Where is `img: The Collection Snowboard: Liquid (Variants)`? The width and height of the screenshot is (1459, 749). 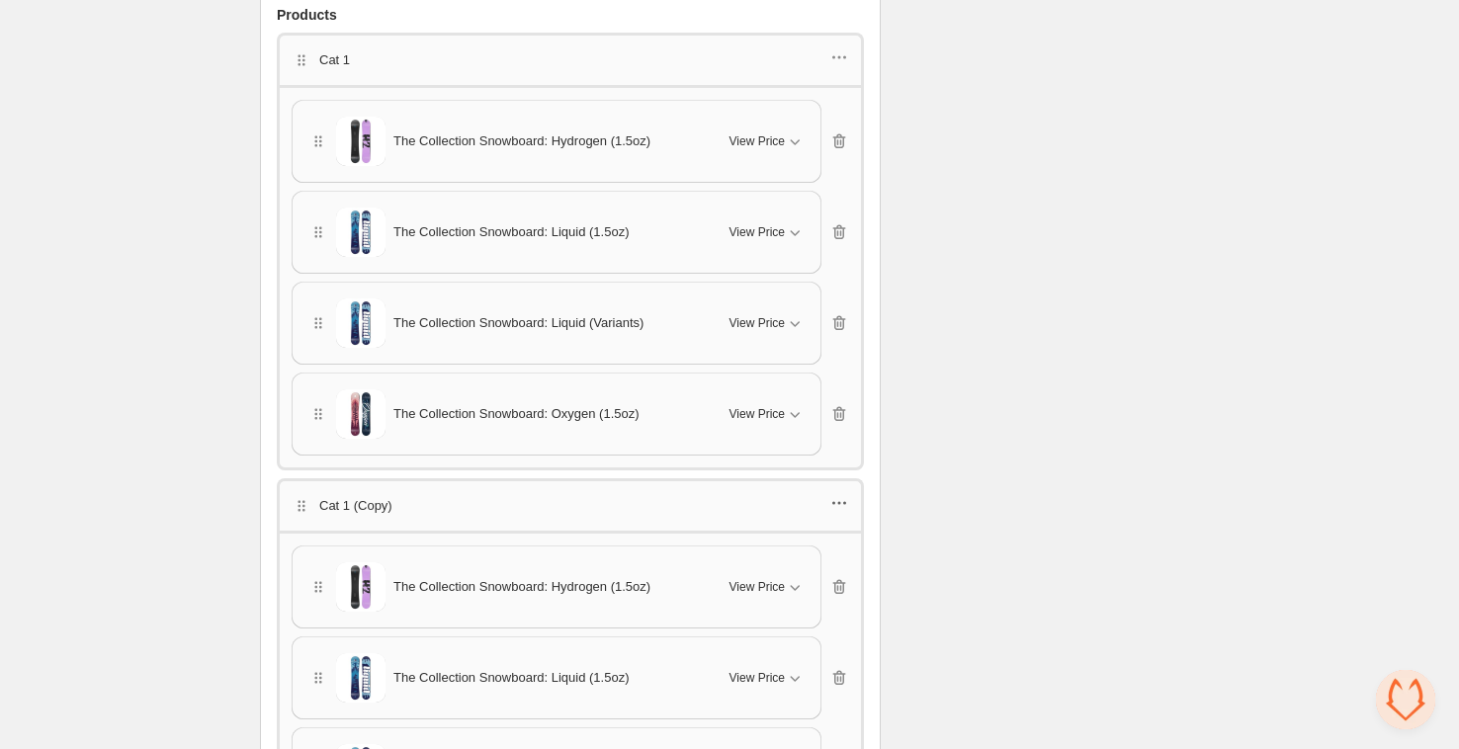
img: The Collection Snowboard: Liquid (Variants) is located at coordinates (361, 323).